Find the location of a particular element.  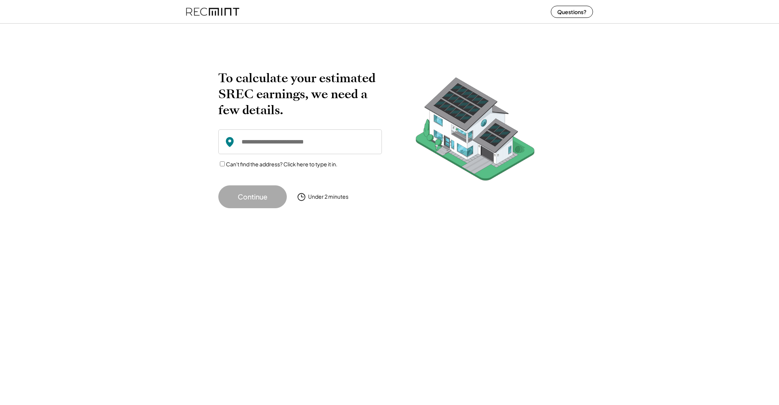

img: recmint-logotype%403x%20%281%29.jpeg is located at coordinates (213, 11).